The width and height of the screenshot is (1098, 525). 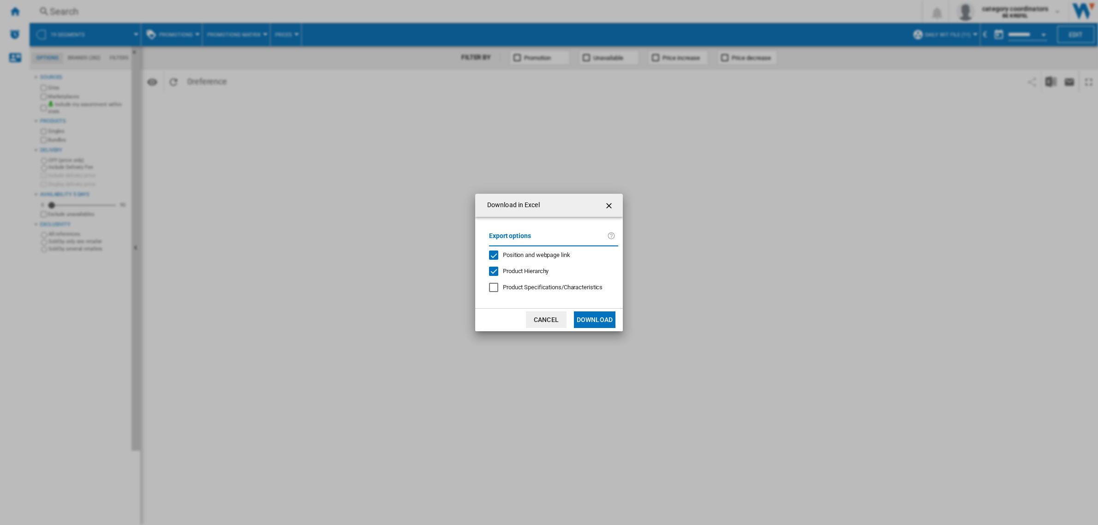 What do you see at coordinates (610, 205) in the screenshot?
I see `button: getI18NText('BUTTONS.CLOSE_DIALOG')` at bounding box center [610, 205].